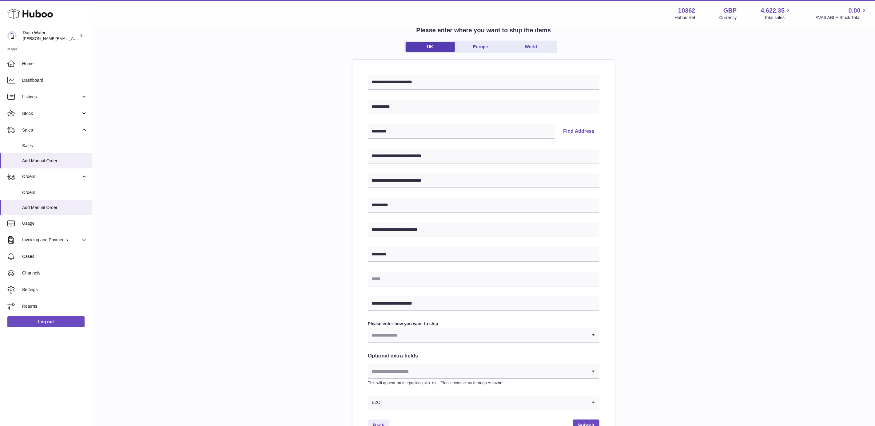 The width and height of the screenshot is (875, 426). What do you see at coordinates (46, 322) in the screenshot?
I see `a: Log out` at bounding box center [46, 322].